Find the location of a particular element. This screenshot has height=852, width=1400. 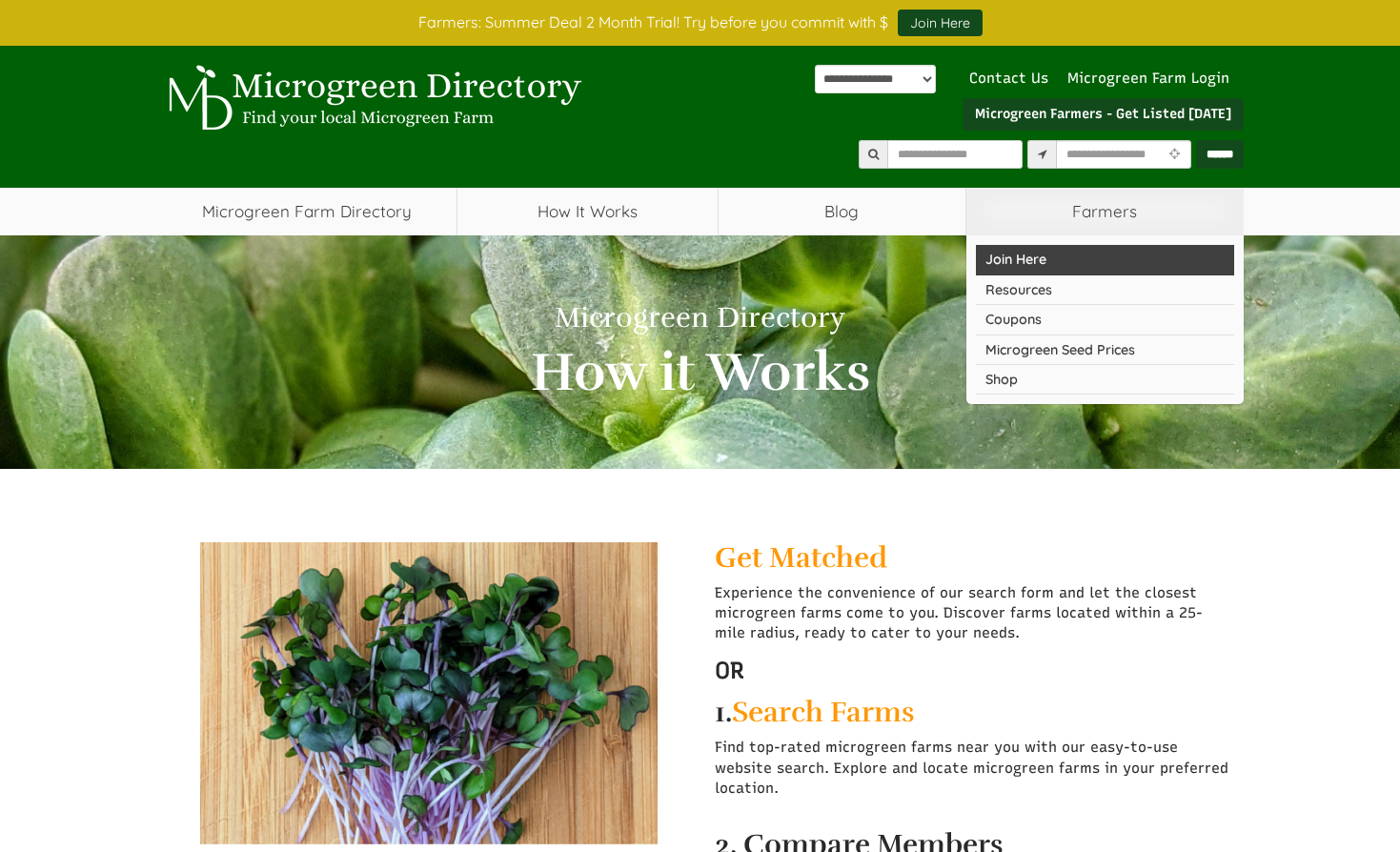

a: Resources is located at coordinates (1104, 290).